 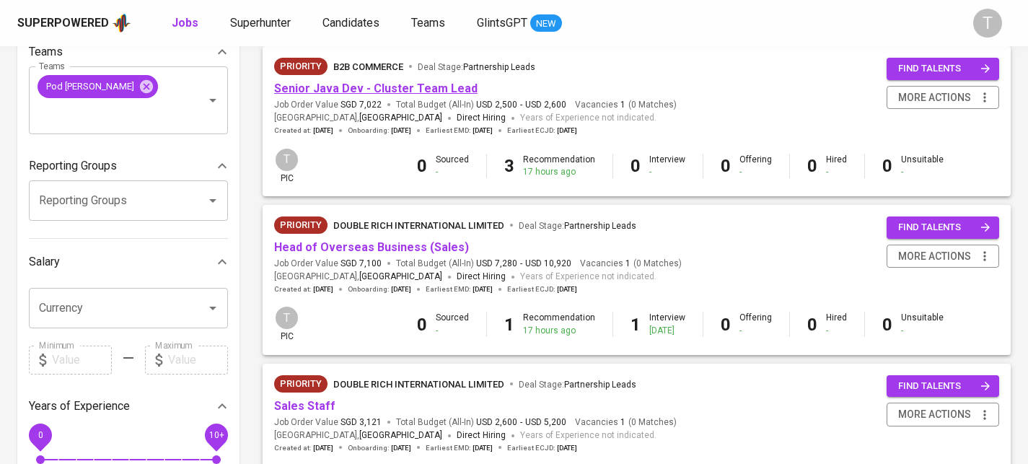 What do you see at coordinates (361, 422) in the screenshot?
I see `span: SGD 3,121` at bounding box center [361, 422].